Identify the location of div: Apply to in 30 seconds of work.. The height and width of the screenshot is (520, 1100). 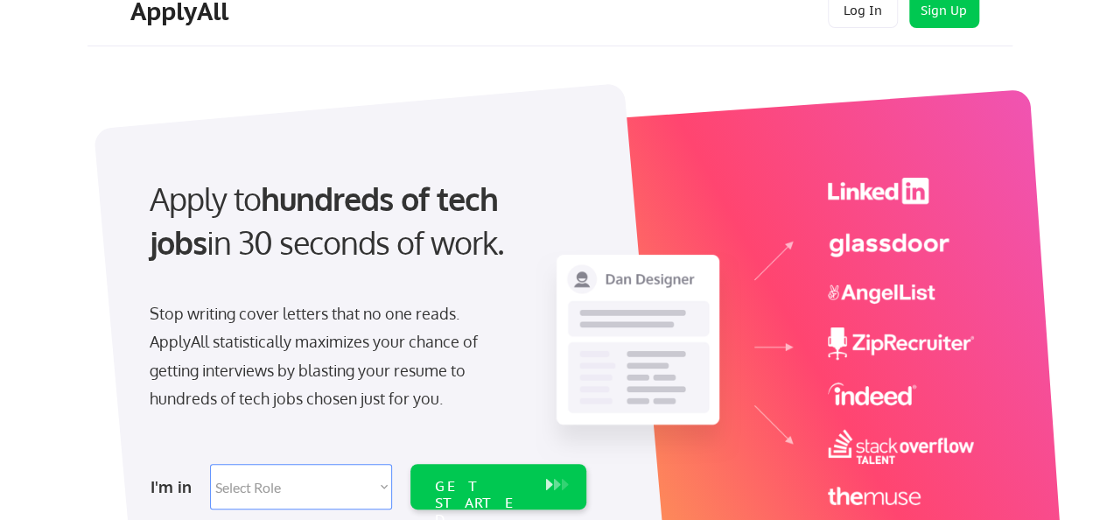
(364, 221).